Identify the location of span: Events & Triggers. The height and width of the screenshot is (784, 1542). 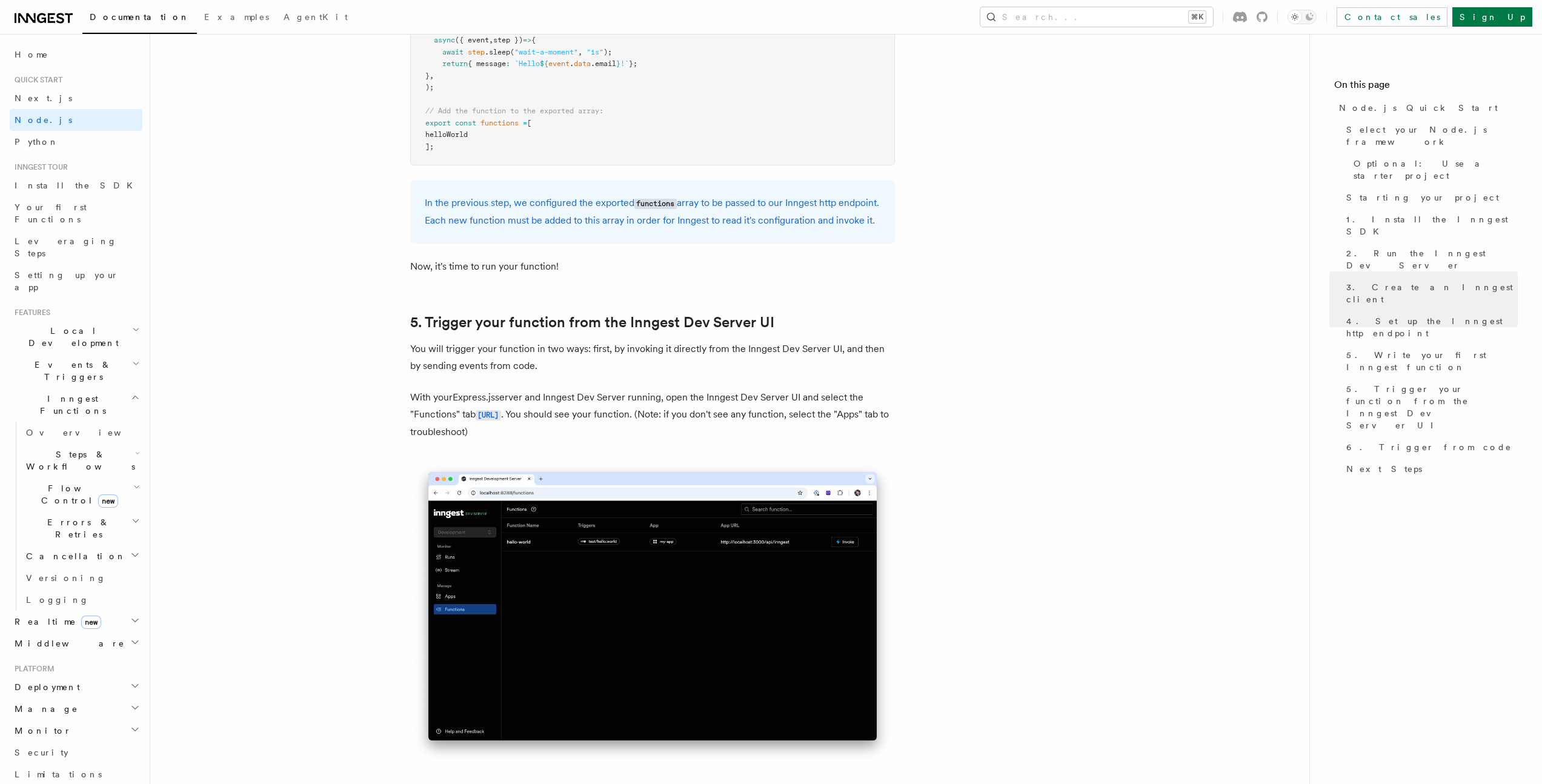
(70, 371).